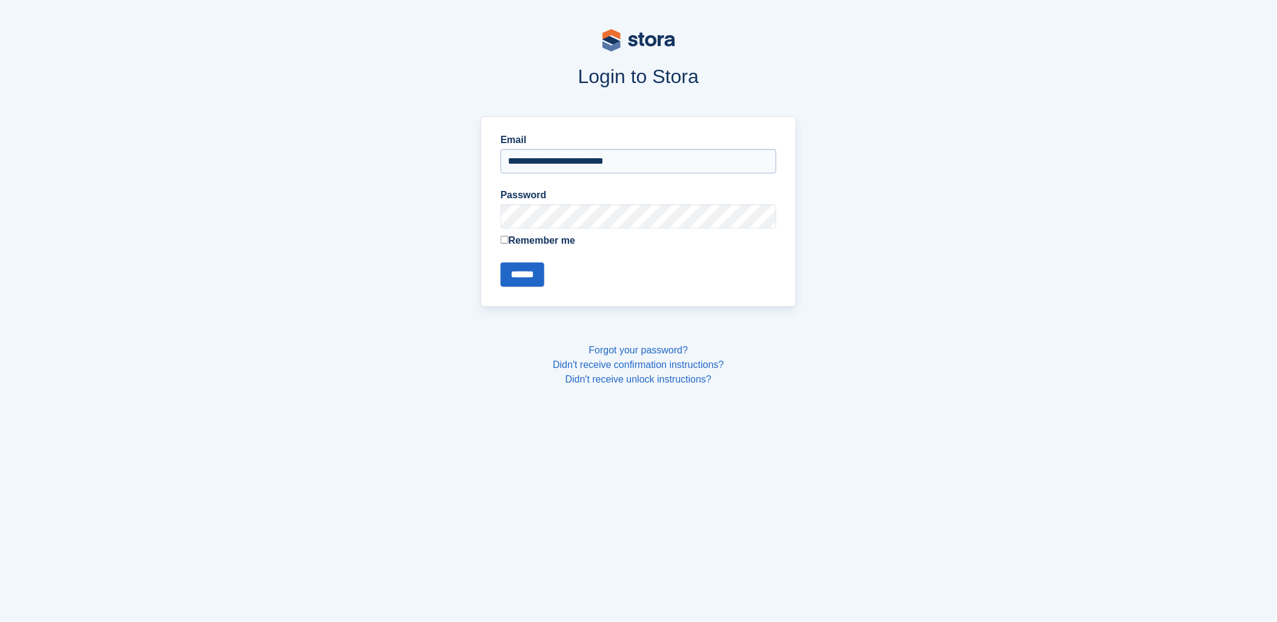 This screenshot has height=622, width=1277. Describe the element at coordinates (639, 76) in the screenshot. I see `h1: Login to Stora` at that location.